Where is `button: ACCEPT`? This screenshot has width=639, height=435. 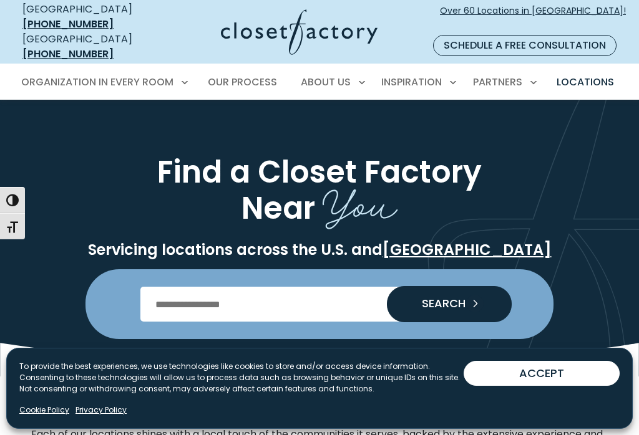 button: ACCEPT is located at coordinates (541, 374).